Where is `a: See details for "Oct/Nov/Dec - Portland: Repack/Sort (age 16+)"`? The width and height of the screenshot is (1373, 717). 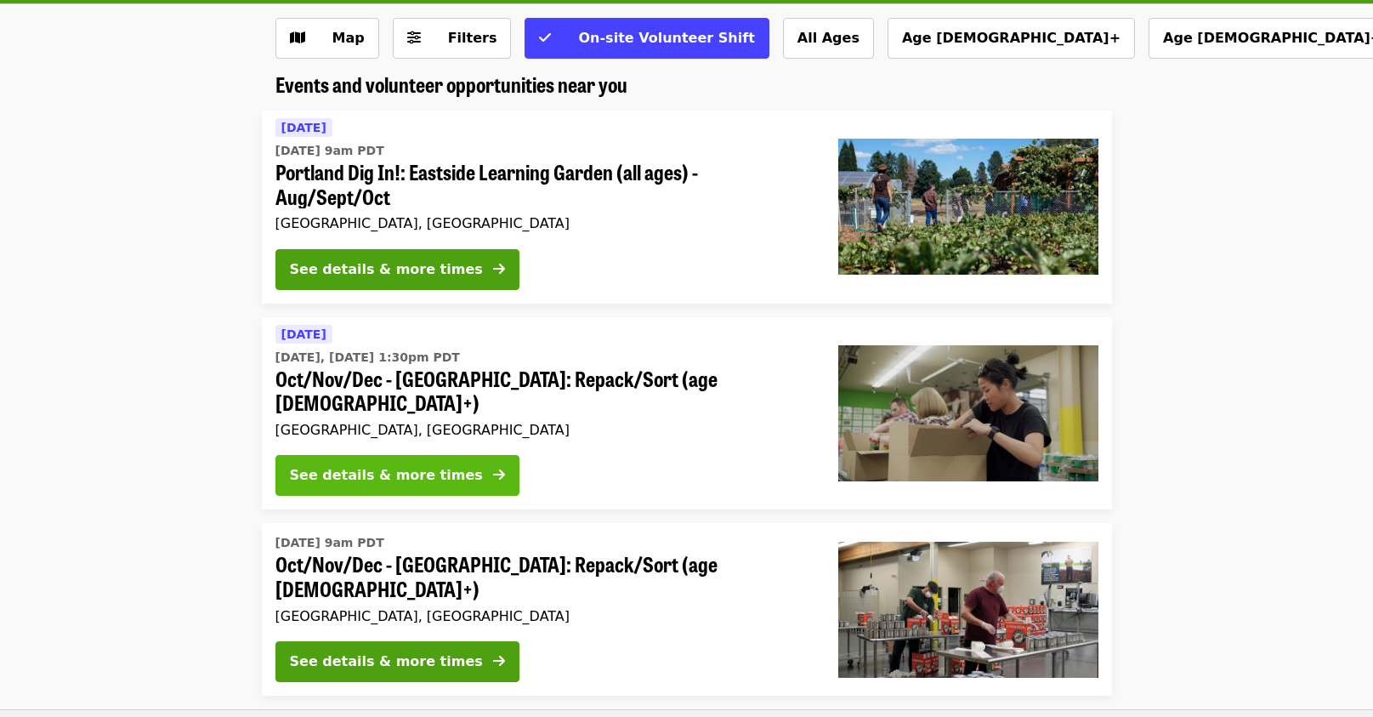 a: See details for "Oct/Nov/Dec - Portland: Repack/Sort (age 16+)" is located at coordinates (687, 609).